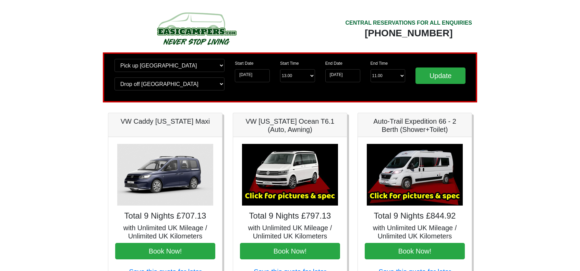  What do you see at coordinates (289, 63) in the screenshot?
I see `label: Start Time` at bounding box center [289, 63].